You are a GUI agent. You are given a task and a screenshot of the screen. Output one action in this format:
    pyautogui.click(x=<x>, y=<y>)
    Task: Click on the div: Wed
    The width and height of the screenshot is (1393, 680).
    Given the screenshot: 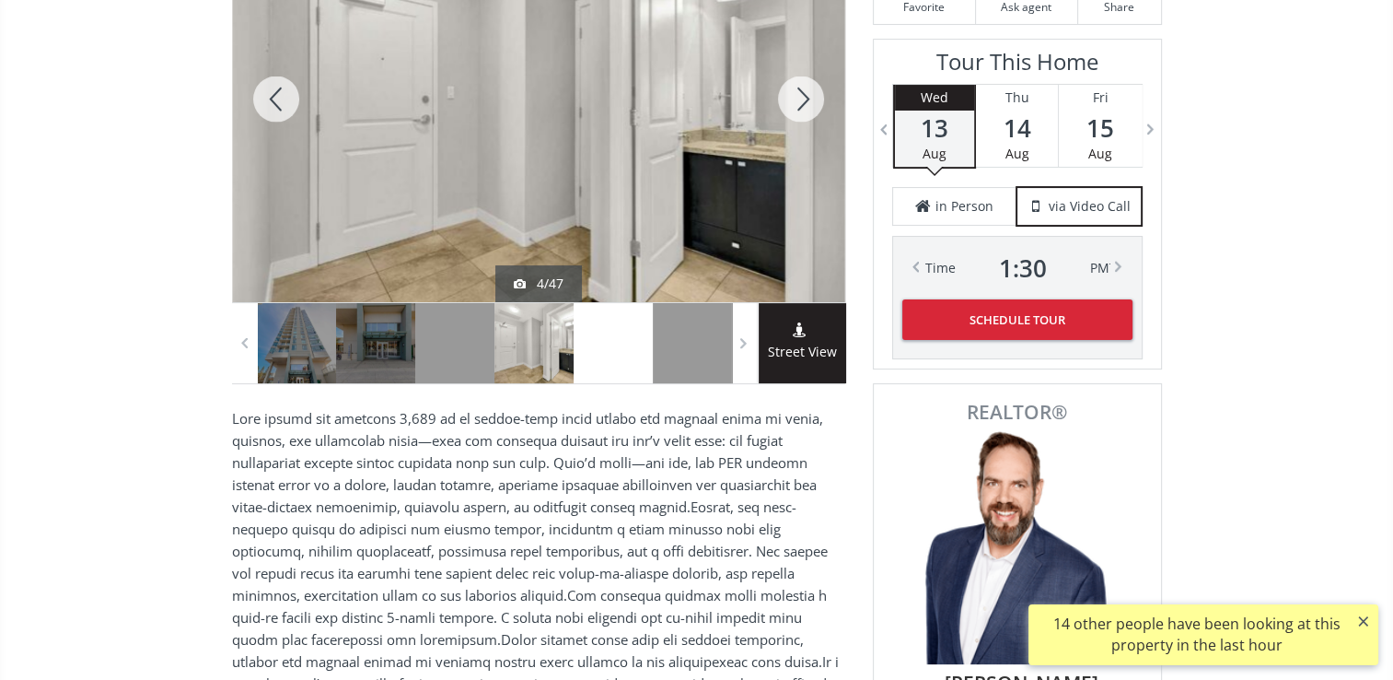 What is the action you would take?
    pyautogui.click(x=935, y=98)
    